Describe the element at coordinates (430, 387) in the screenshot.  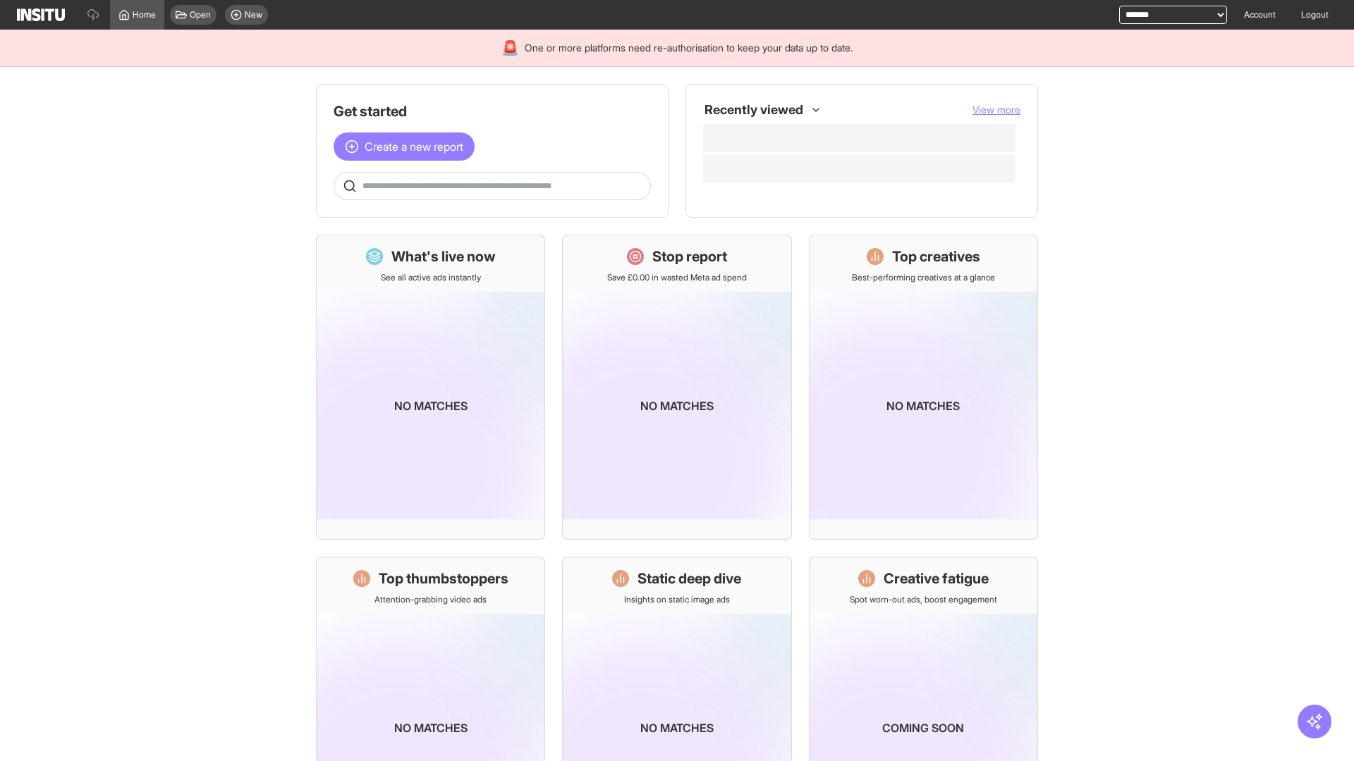
I see `a: What's live nowSee all active ads instantlyNo matches` at that location.